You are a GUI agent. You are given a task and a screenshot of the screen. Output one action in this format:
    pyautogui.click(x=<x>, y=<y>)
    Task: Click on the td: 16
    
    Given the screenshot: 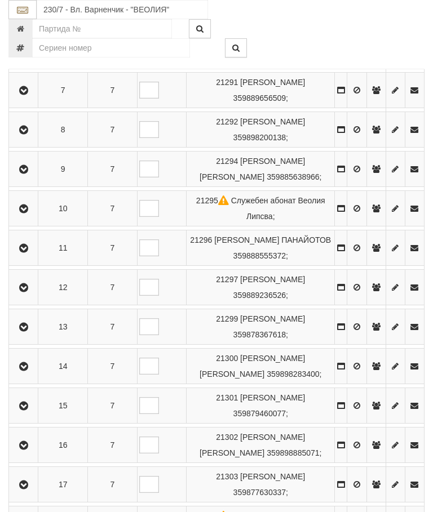 What is the action you would take?
    pyautogui.click(x=63, y=445)
    